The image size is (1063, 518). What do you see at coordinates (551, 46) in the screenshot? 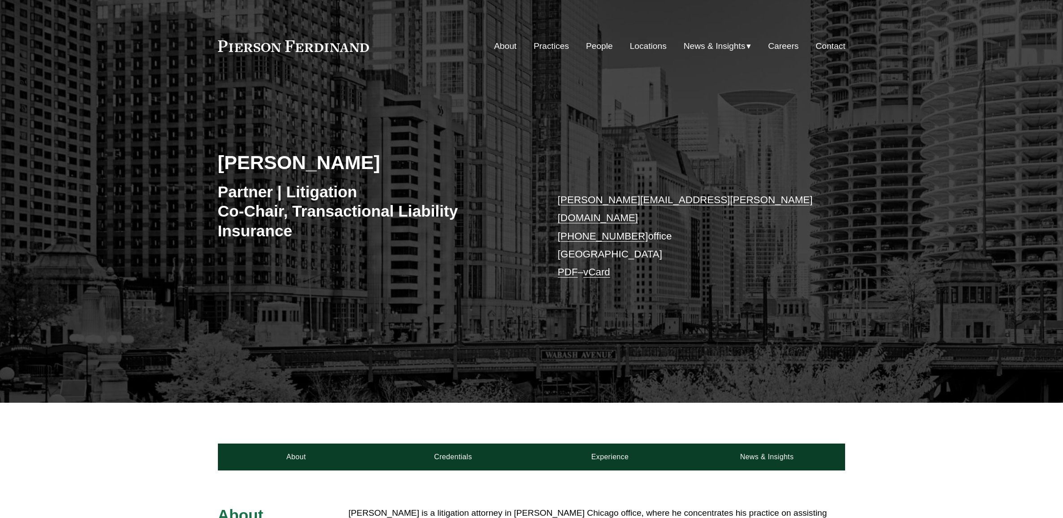
I see `a: Practices` at bounding box center [551, 46].